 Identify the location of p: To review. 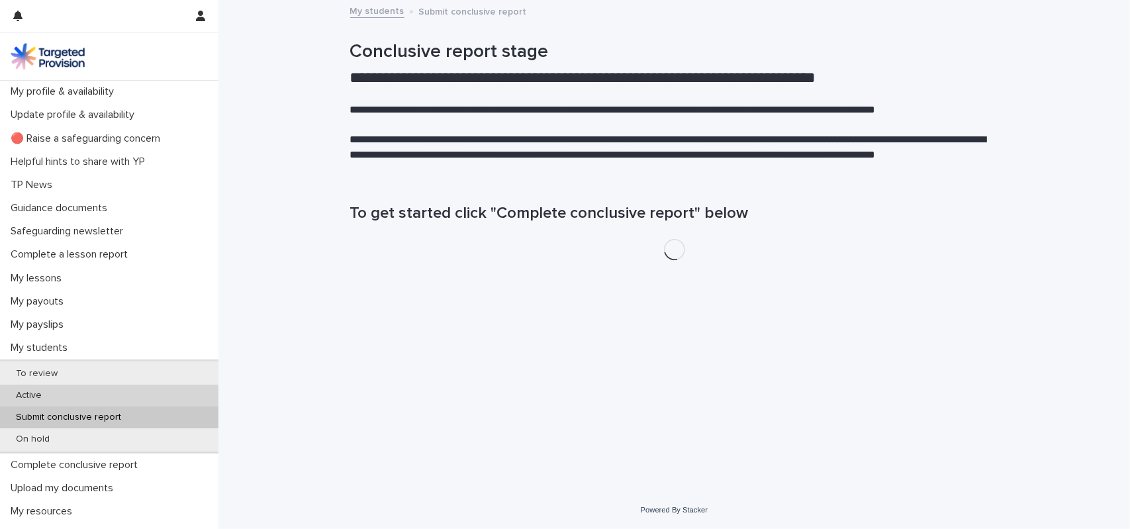
(36, 374).